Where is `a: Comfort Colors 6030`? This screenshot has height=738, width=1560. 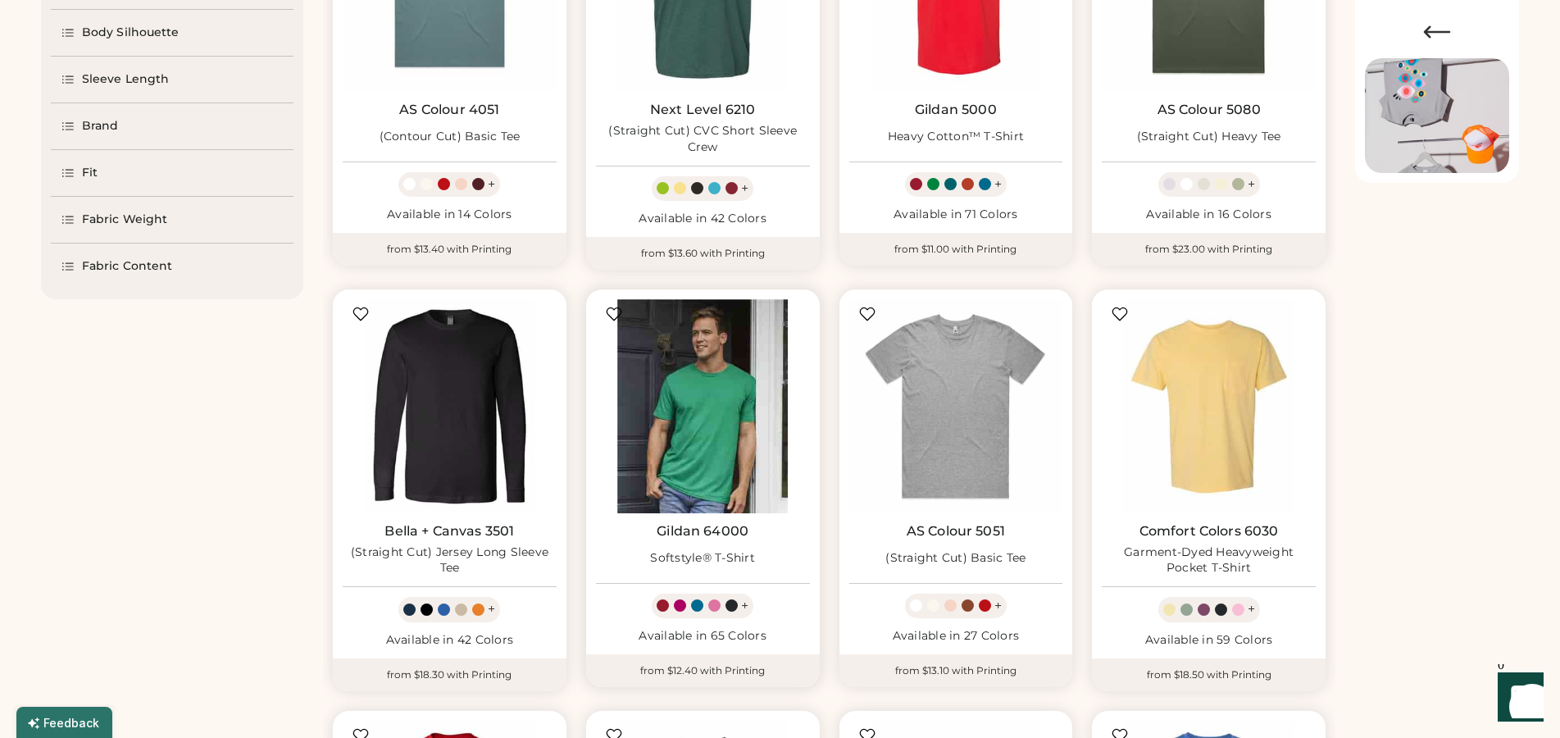
a: Comfort Colors 6030 is located at coordinates (1209, 531).